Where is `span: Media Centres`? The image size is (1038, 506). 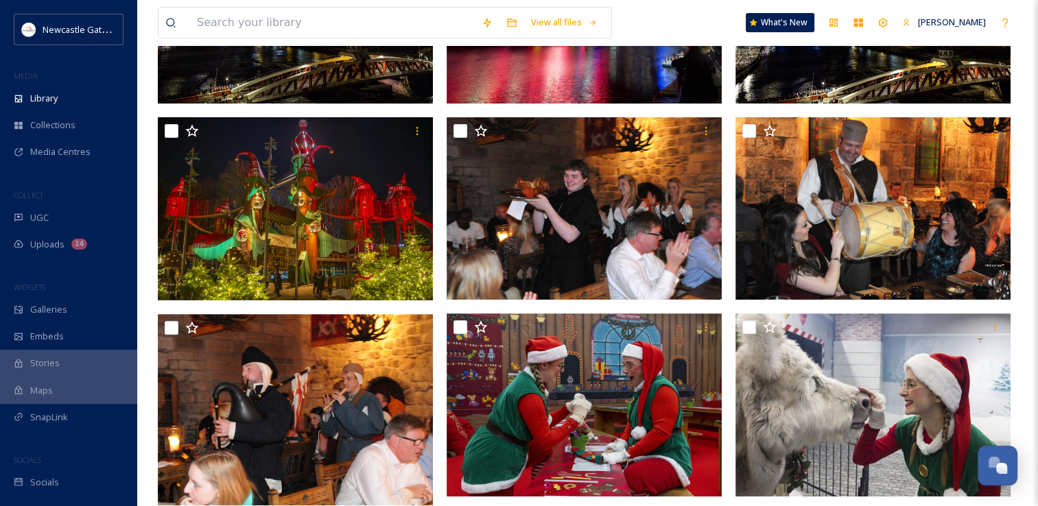
span: Media Centres is located at coordinates (60, 152).